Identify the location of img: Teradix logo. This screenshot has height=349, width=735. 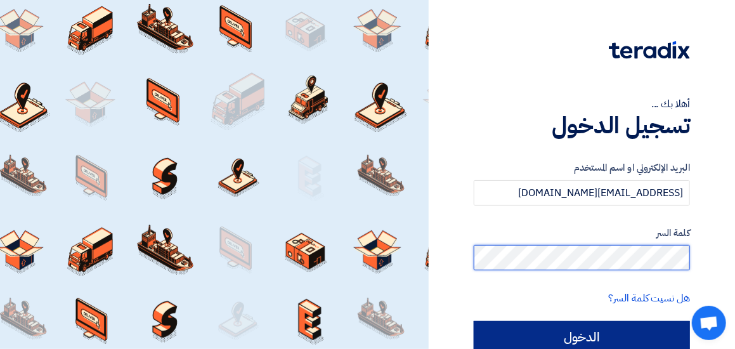
(650, 50).